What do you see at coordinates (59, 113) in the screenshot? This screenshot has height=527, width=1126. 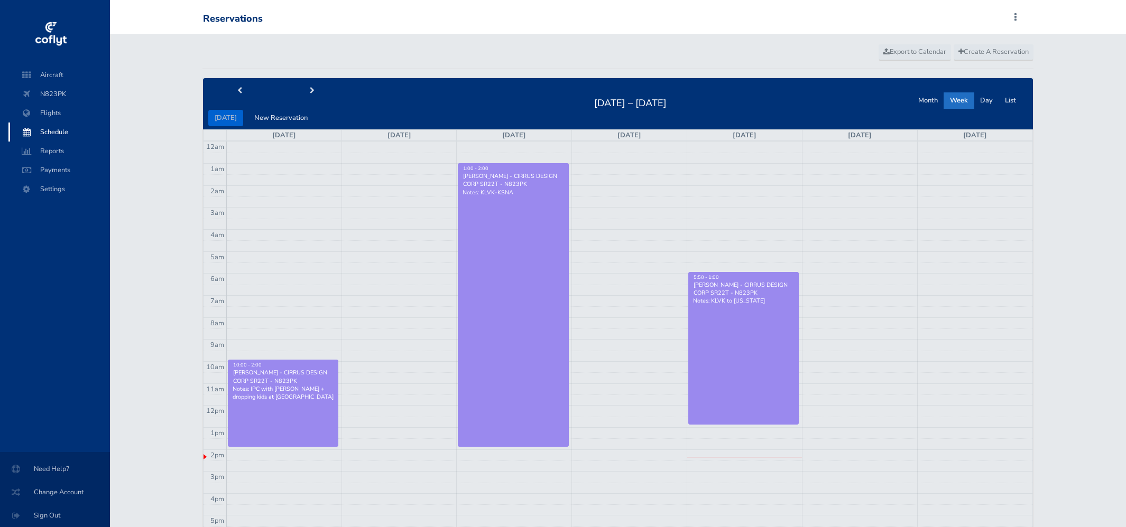 I see `span: Flights` at bounding box center [59, 113].